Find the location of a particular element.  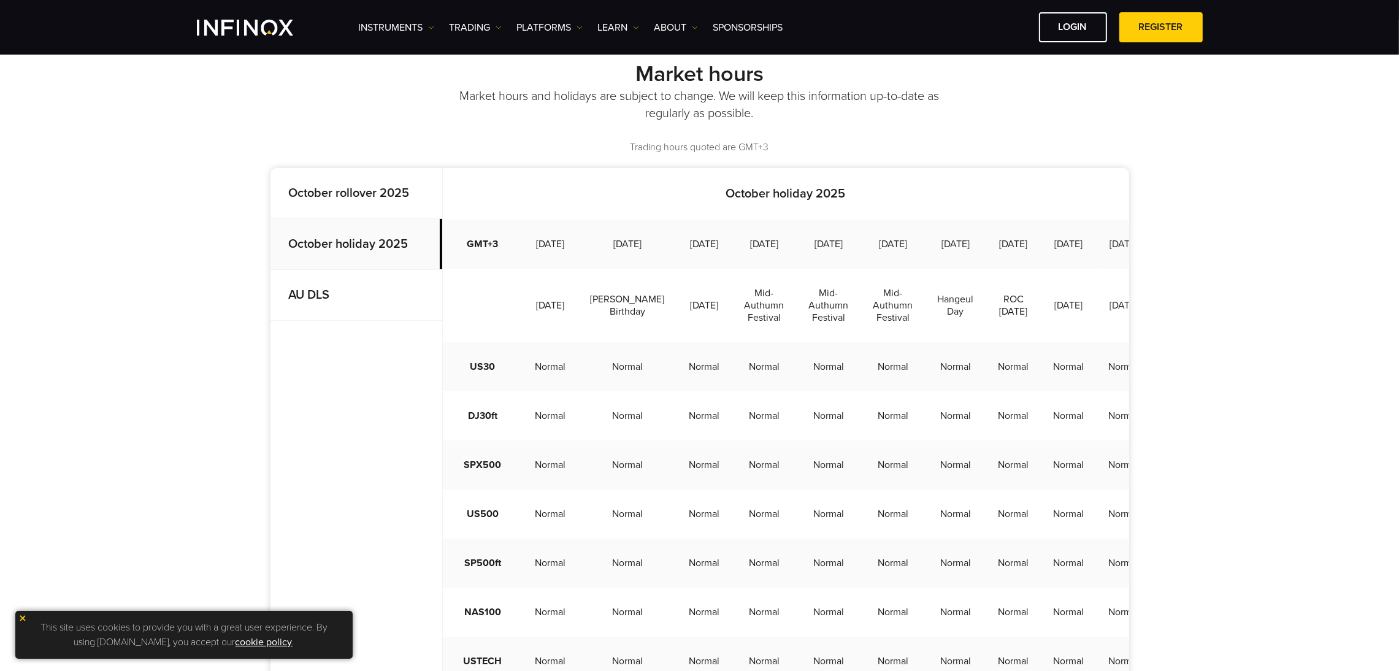

td: SPX500 is located at coordinates (483, 465).